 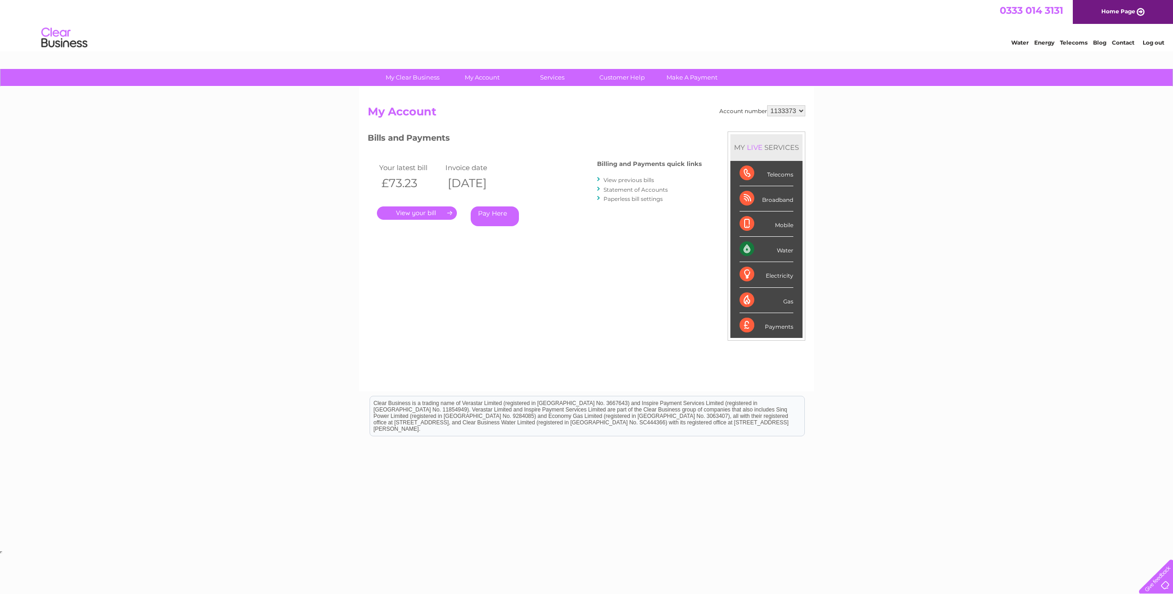 I want to click on a: Paperless bill settings, so click(x=633, y=199).